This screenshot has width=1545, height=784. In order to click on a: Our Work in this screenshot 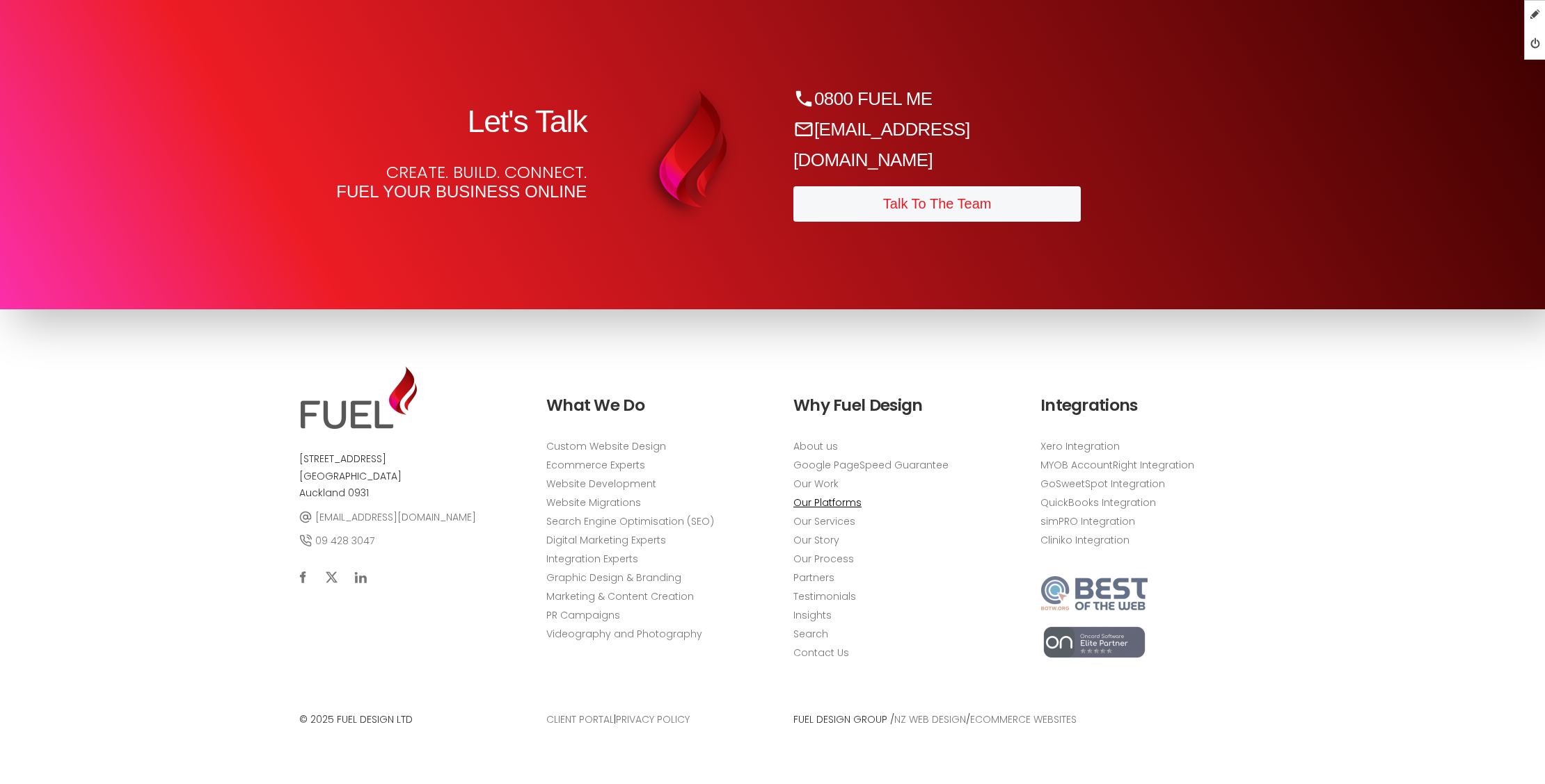, I will do `click(815, 485)`.